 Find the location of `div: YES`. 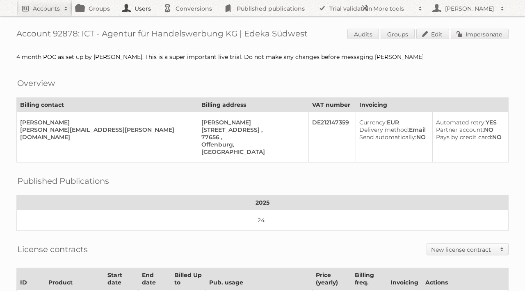

div: YES is located at coordinates (468, 123).